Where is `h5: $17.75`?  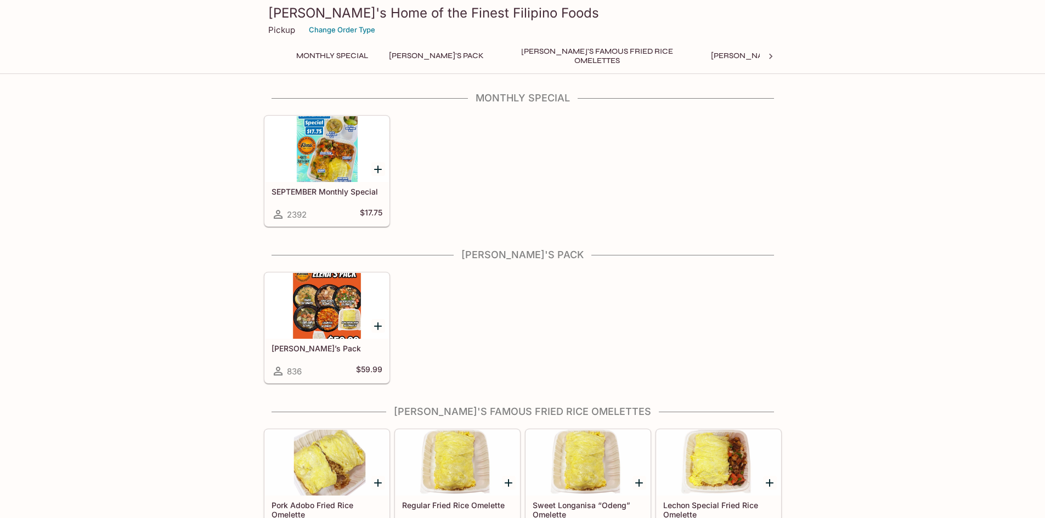
h5: $17.75 is located at coordinates (371, 214).